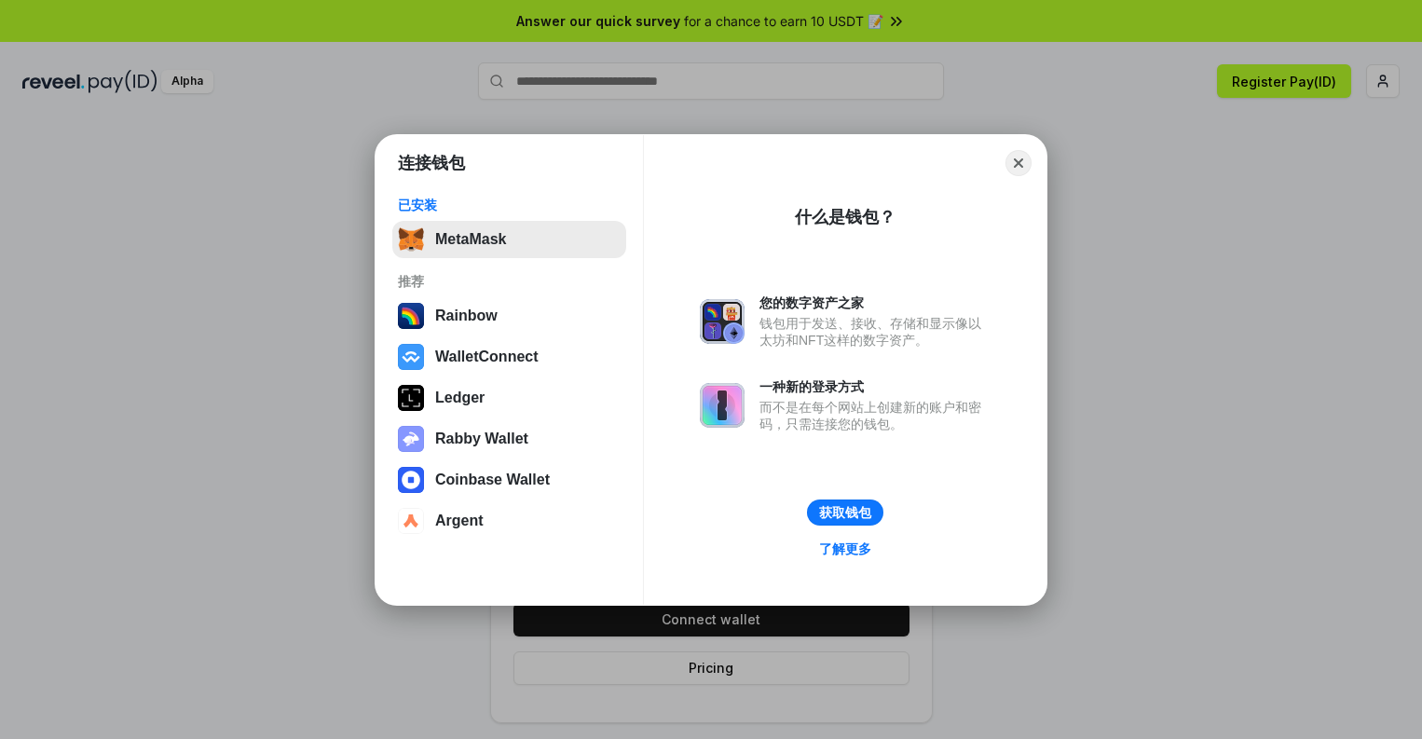  I want to click on div: 推荐, so click(509, 281).